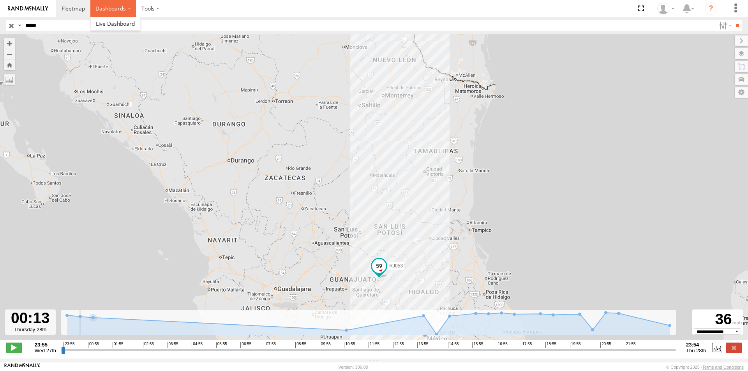 This screenshot has height=371, width=748. Describe the element at coordinates (741, 92) in the screenshot. I see `label: Map Settings` at that location.